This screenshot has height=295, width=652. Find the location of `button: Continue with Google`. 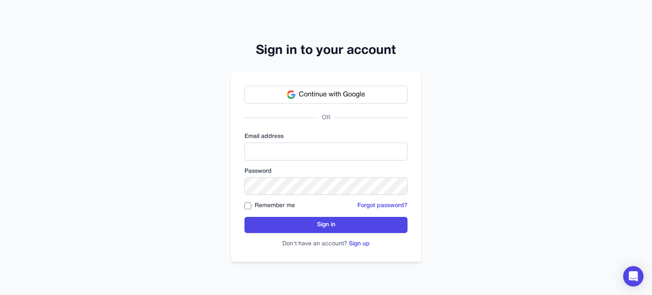

button: Continue with Google is located at coordinates (326, 95).